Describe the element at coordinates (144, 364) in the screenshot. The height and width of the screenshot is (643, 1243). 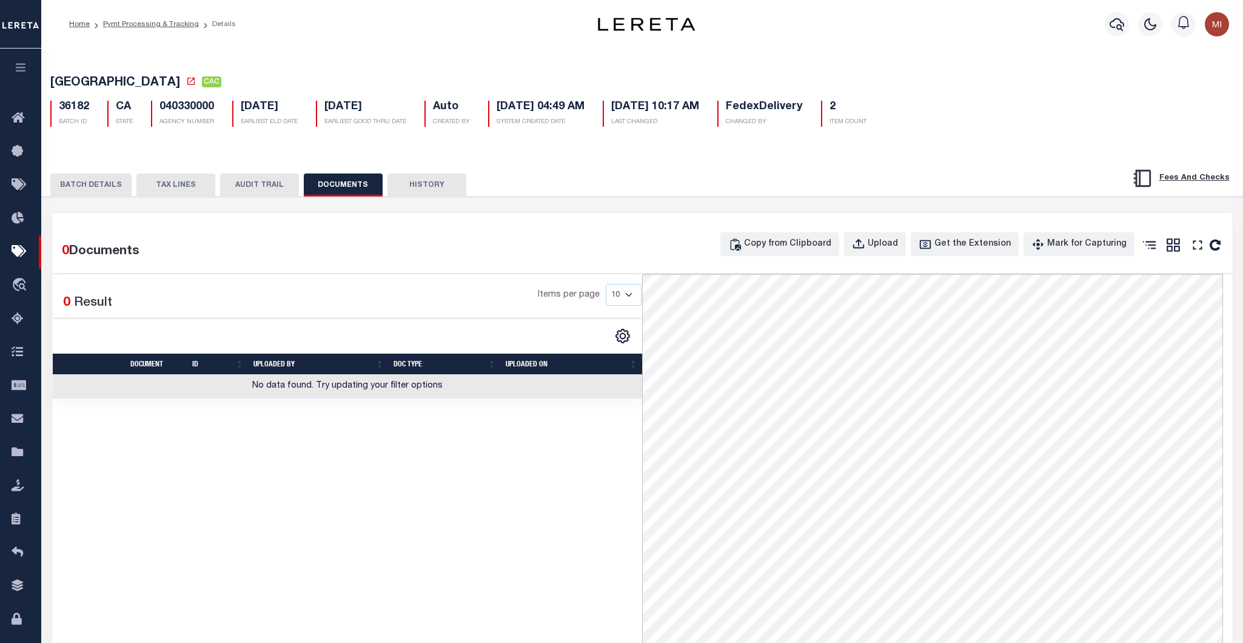
I see `th: Document` at that location.